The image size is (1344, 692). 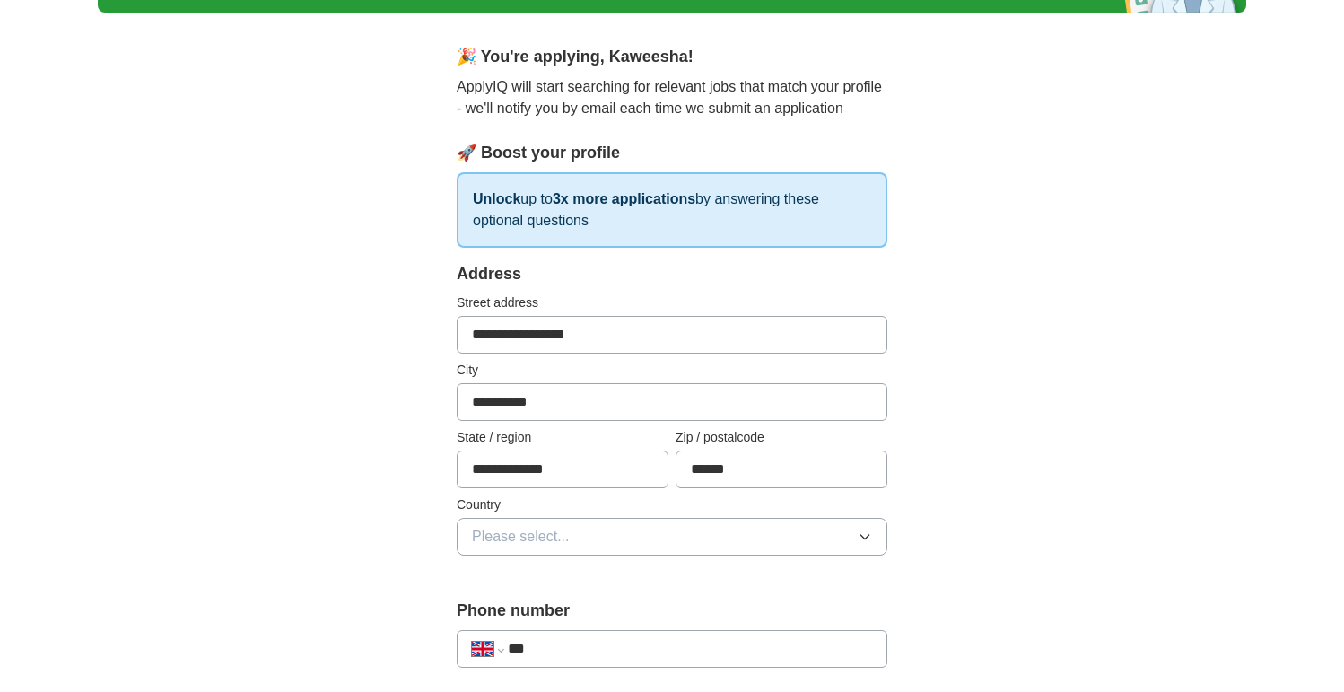 What do you see at coordinates (672, 537) in the screenshot?
I see `button: Please select...` at bounding box center [672, 537].